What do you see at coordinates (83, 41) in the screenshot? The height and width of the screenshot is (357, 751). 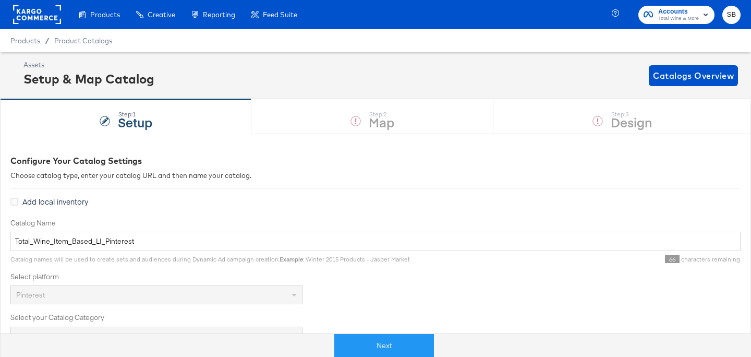 I see `a: Product Catalogs` at bounding box center [83, 41].